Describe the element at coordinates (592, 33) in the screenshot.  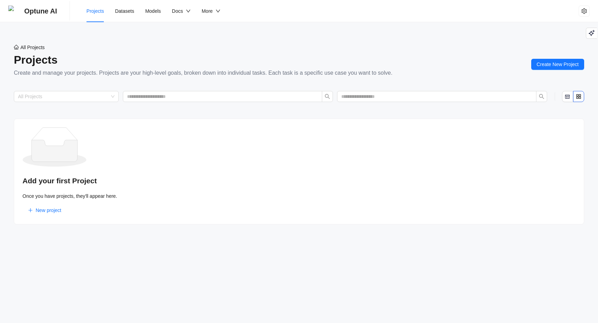
I see `button: Playground` at that location.